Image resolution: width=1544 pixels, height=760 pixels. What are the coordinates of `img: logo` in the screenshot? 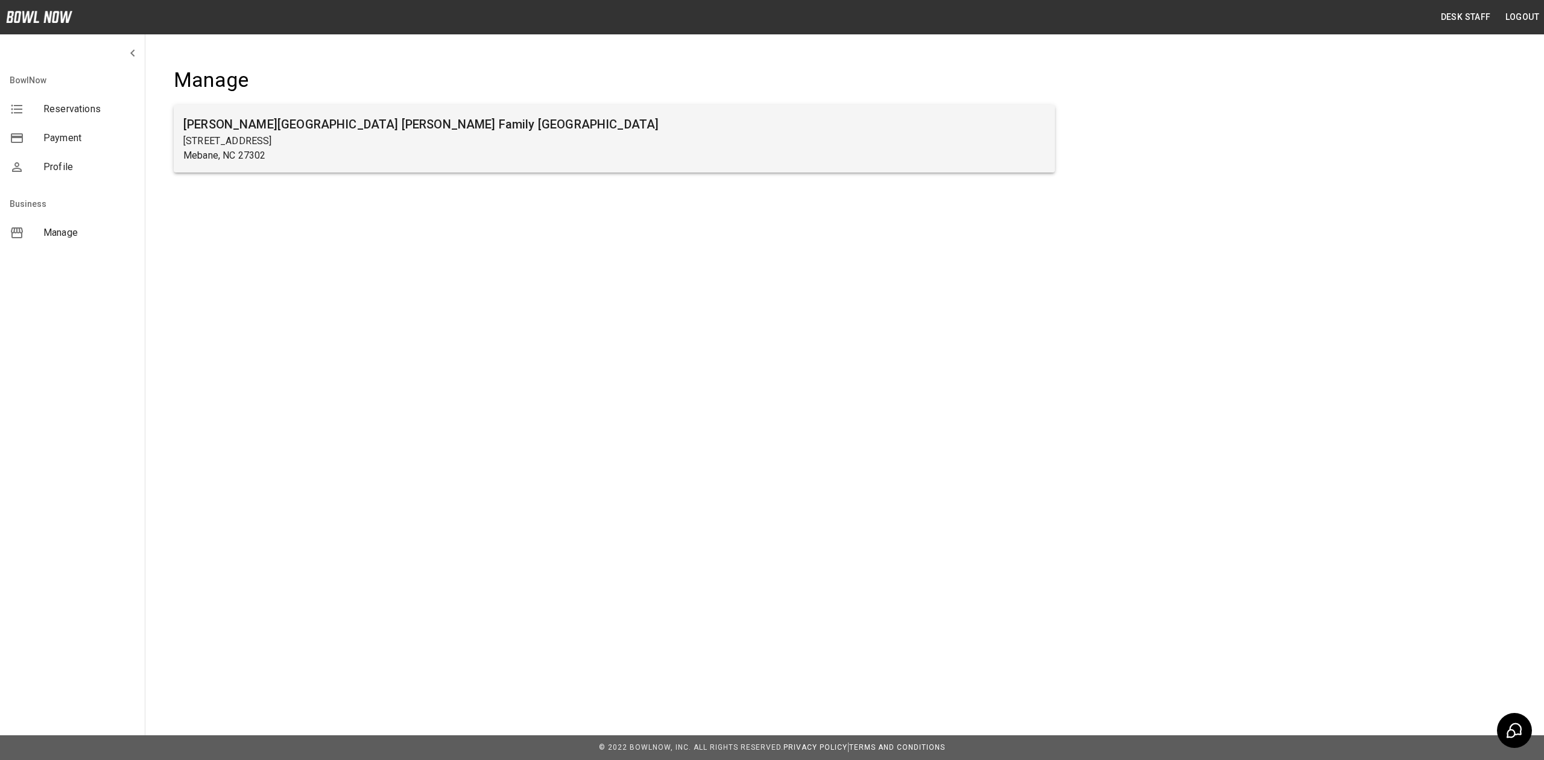 It's located at (39, 17).